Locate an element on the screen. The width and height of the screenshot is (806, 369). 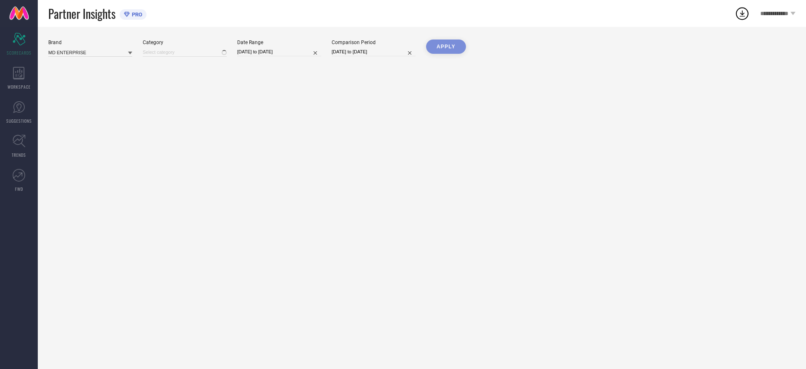
div: Date Range is located at coordinates (279, 42).